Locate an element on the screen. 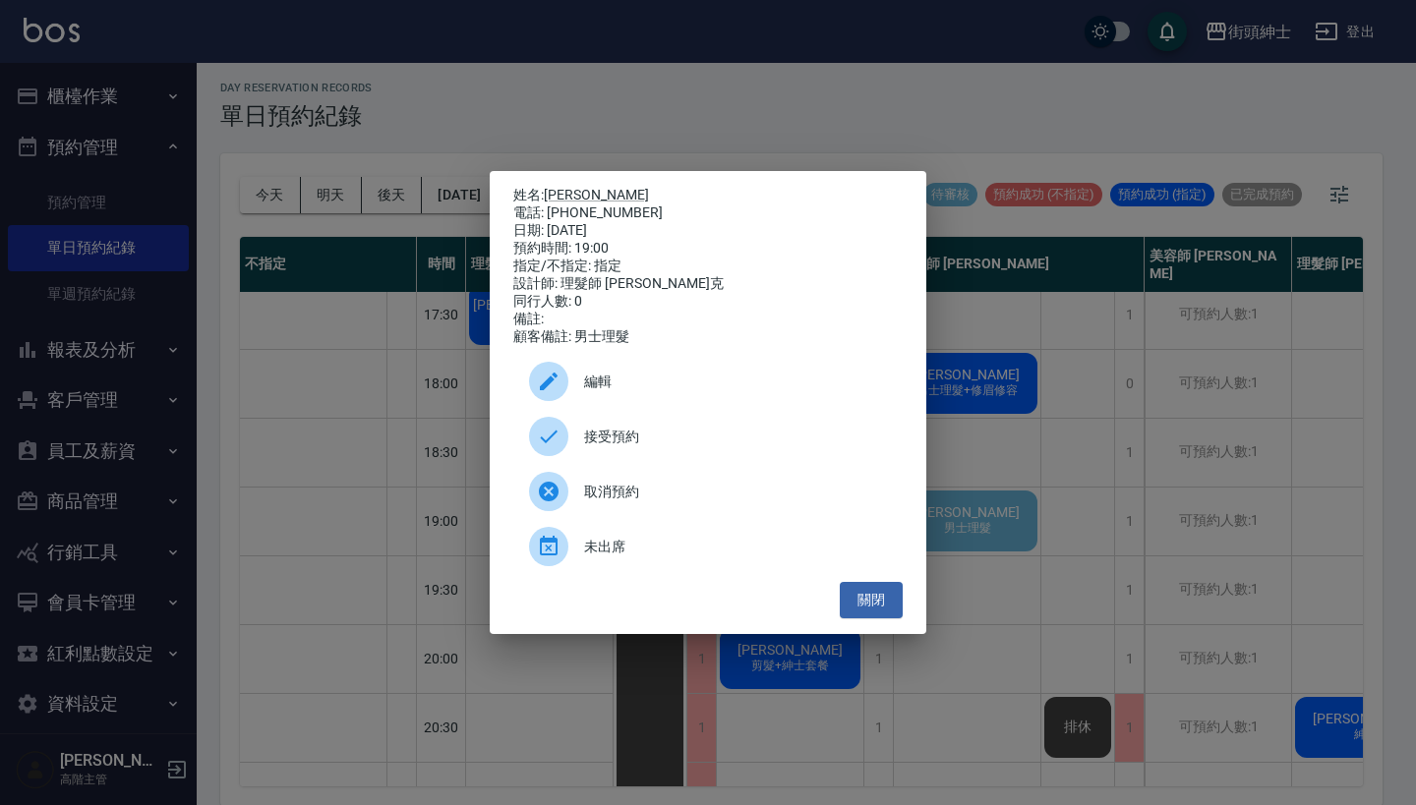 The height and width of the screenshot is (805, 1416). div: 取消預約 is located at coordinates (708, 492).